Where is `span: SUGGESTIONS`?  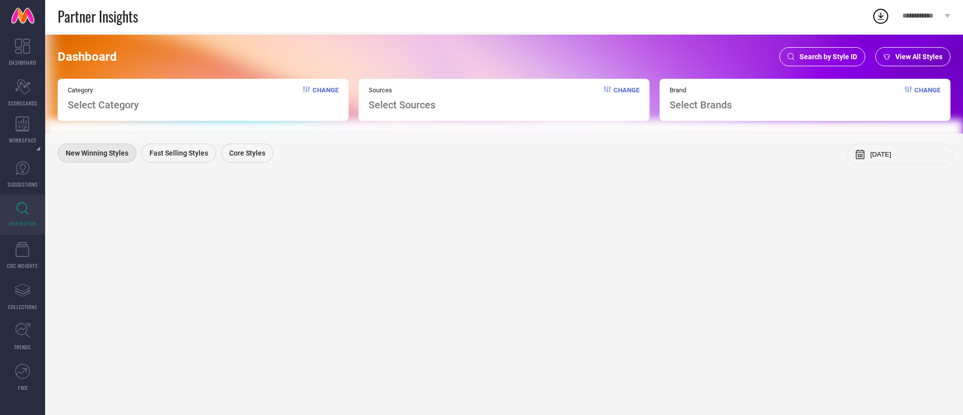
span: SUGGESTIONS is located at coordinates (23, 184).